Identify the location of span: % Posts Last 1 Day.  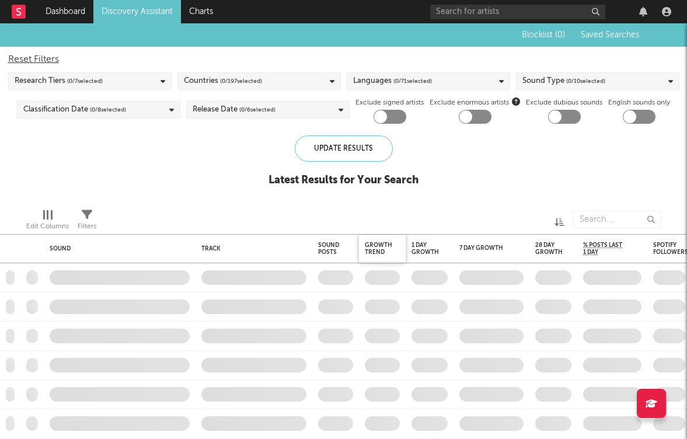
(604, 249).